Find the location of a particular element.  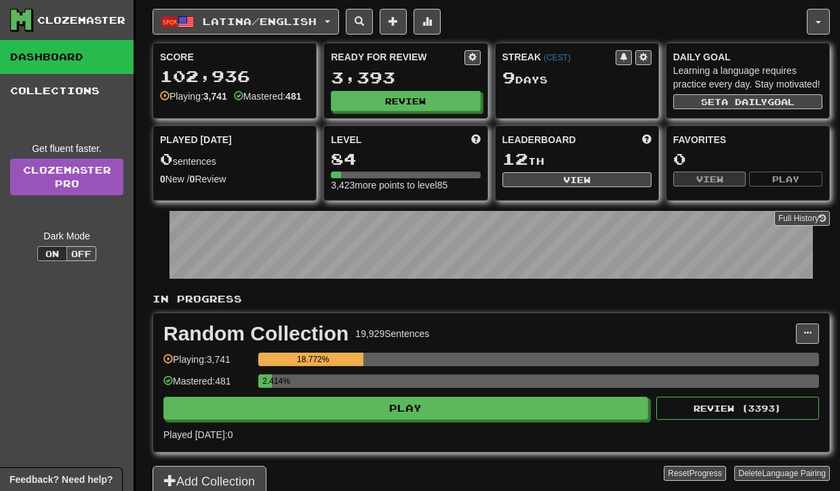

button: Add sentence to collection is located at coordinates (393, 22).